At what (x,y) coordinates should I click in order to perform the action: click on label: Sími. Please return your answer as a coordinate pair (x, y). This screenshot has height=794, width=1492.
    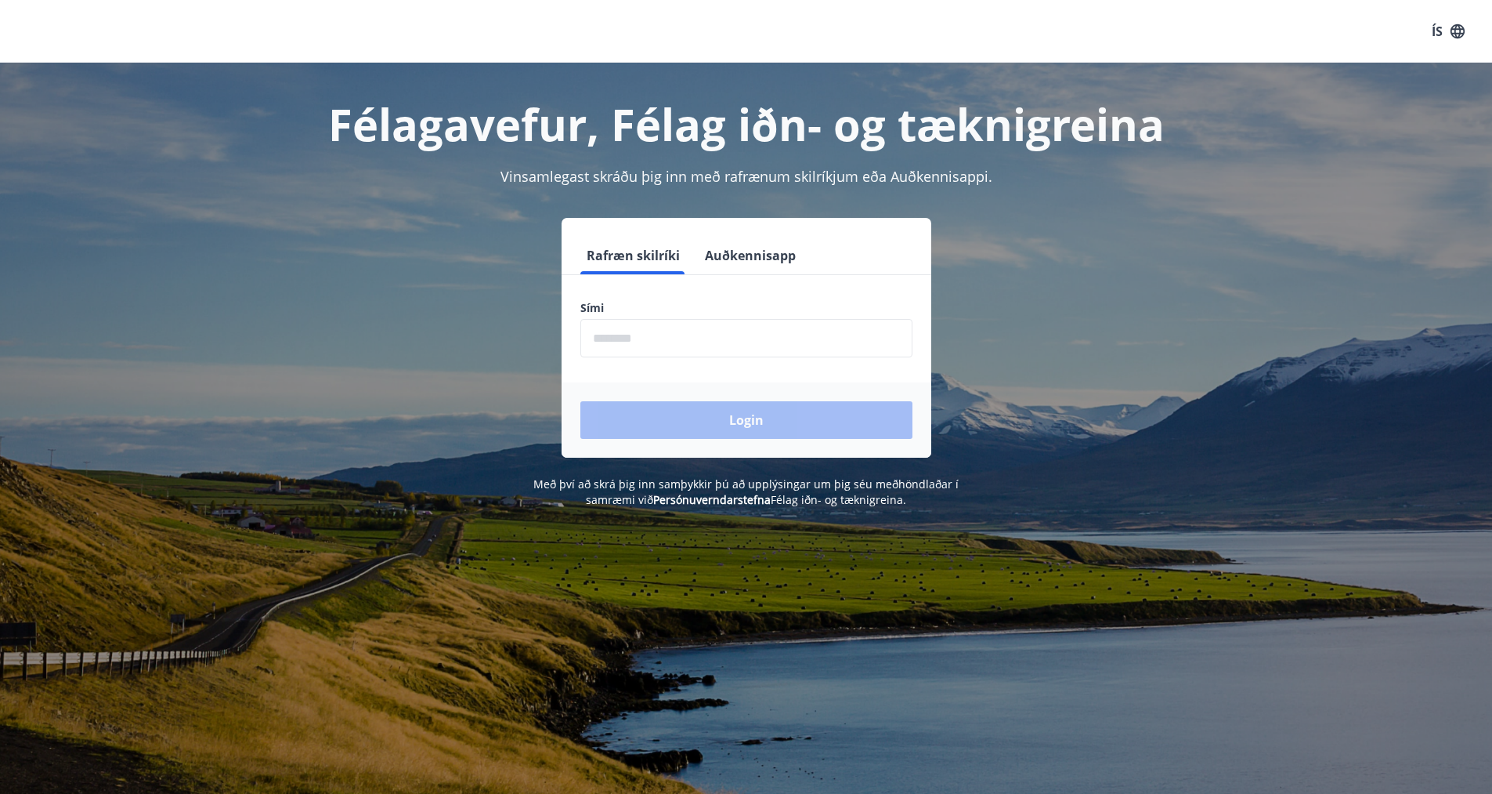
    Looking at the image, I should click on (747, 308).